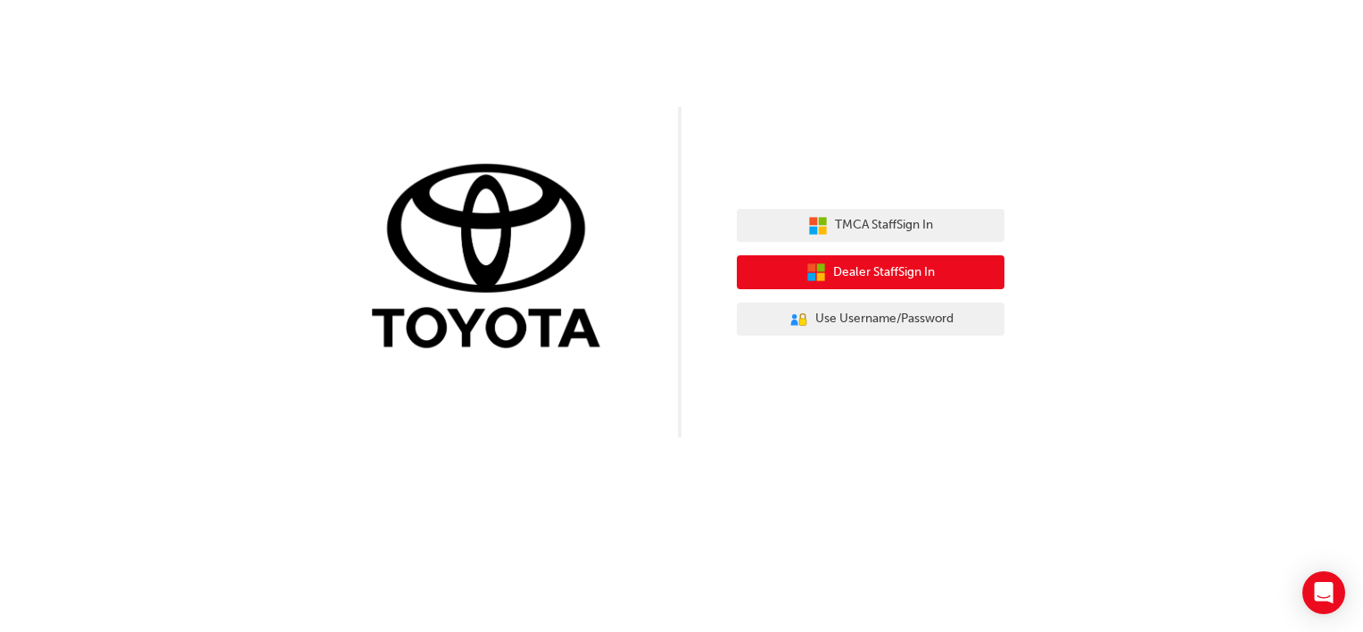 The height and width of the screenshot is (632, 1363). I want to click on button: Dealer StaffSign In, so click(871, 272).